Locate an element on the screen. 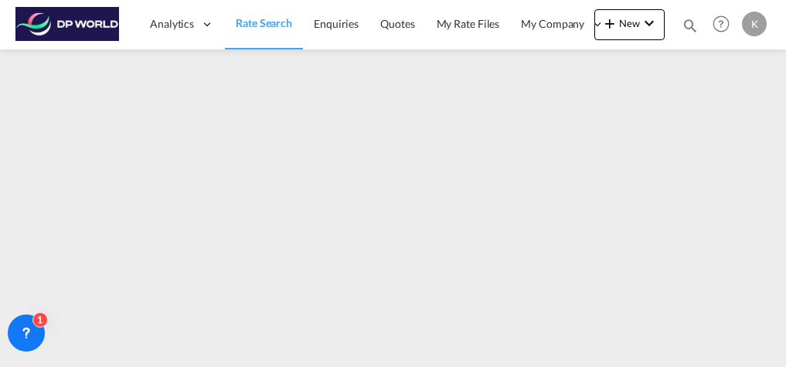  span: My Rate Files is located at coordinates (468, 23).